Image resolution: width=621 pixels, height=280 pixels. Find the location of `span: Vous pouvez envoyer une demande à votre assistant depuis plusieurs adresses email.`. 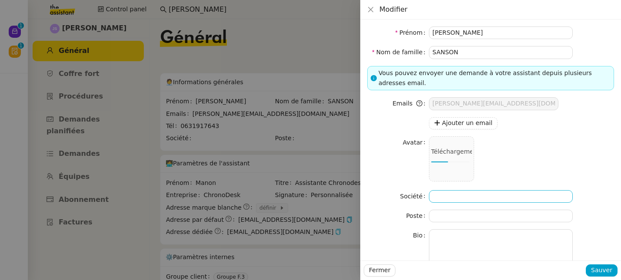

span: Vous pouvez envoyer une demande à votre assistant depuis plusieurs adresses email. is located at coordinates (485, 78).